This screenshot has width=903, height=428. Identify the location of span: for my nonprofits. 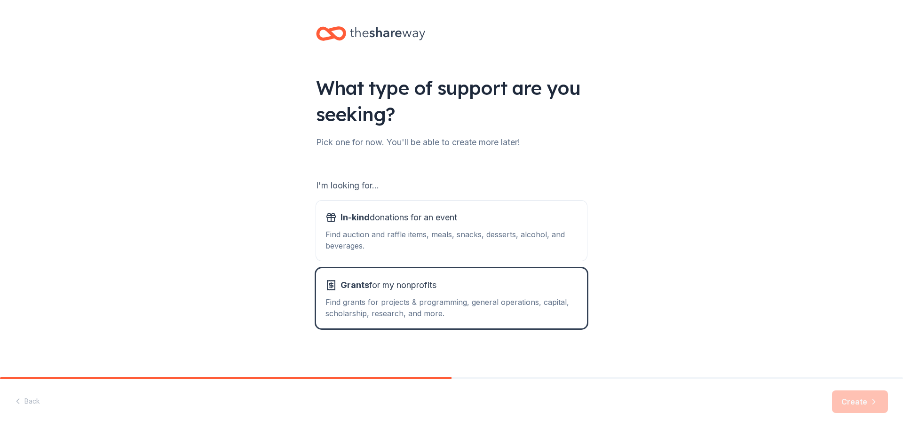
(388, 285).